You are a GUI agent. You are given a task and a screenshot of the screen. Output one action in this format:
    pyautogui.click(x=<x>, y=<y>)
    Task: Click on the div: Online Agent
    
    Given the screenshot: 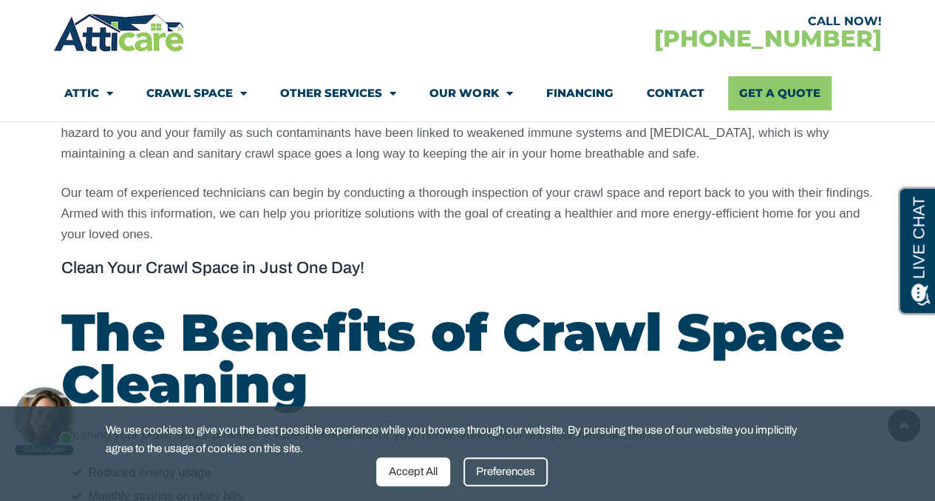 What is the action you would take?
    pyautogui.click(x=37, y=67)
    